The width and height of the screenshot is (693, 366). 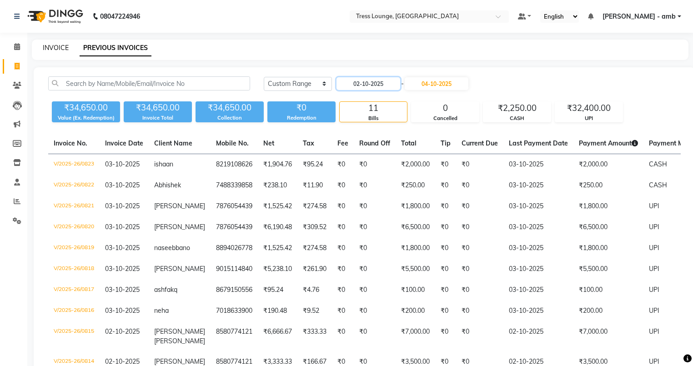 What do you see at coordinates (74, 311) in the screenshot?
I see `td: V/2025-26/0816` at bounding box center [74, 311].